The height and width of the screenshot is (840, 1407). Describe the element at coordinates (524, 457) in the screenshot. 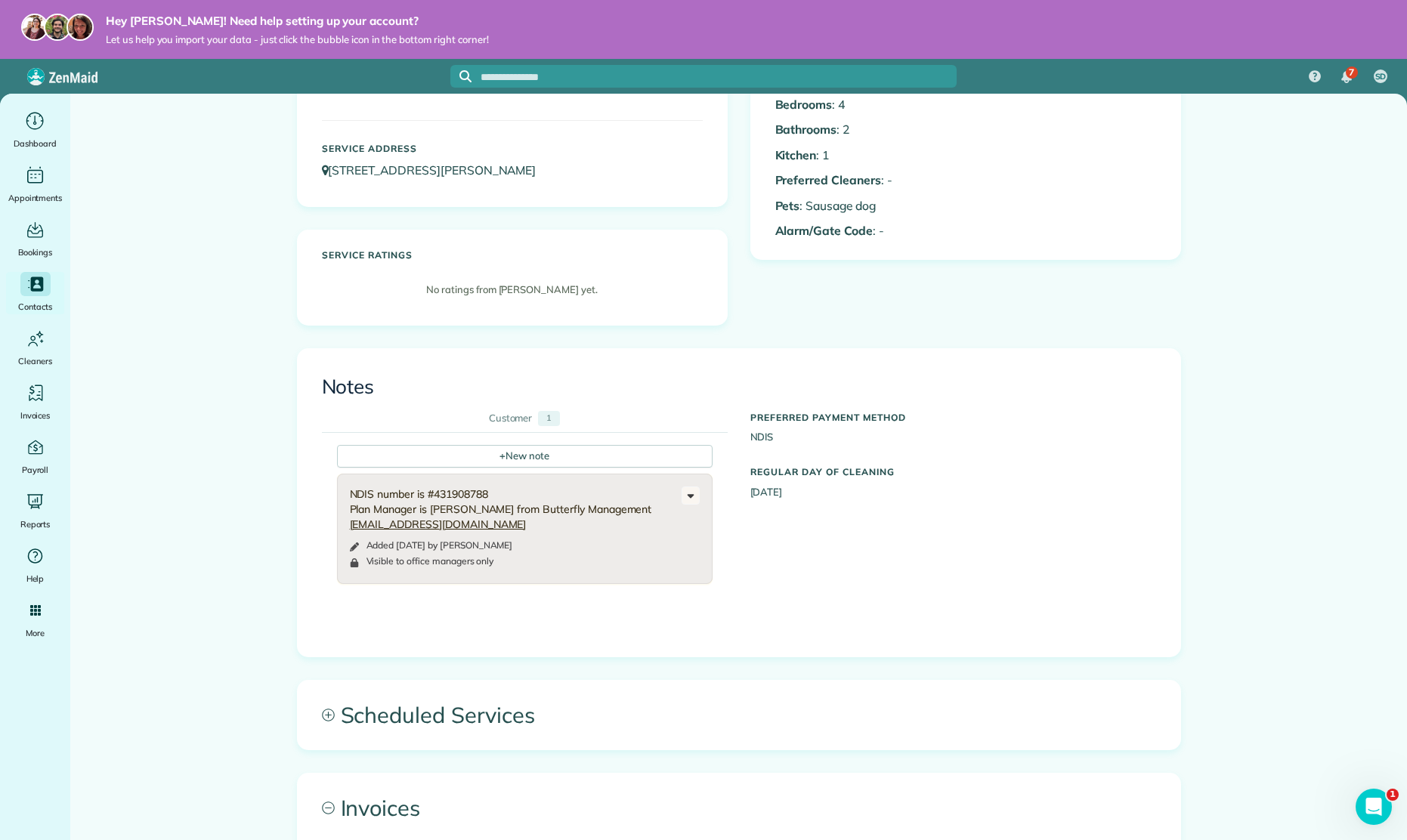

I see `div: New note` at that location.